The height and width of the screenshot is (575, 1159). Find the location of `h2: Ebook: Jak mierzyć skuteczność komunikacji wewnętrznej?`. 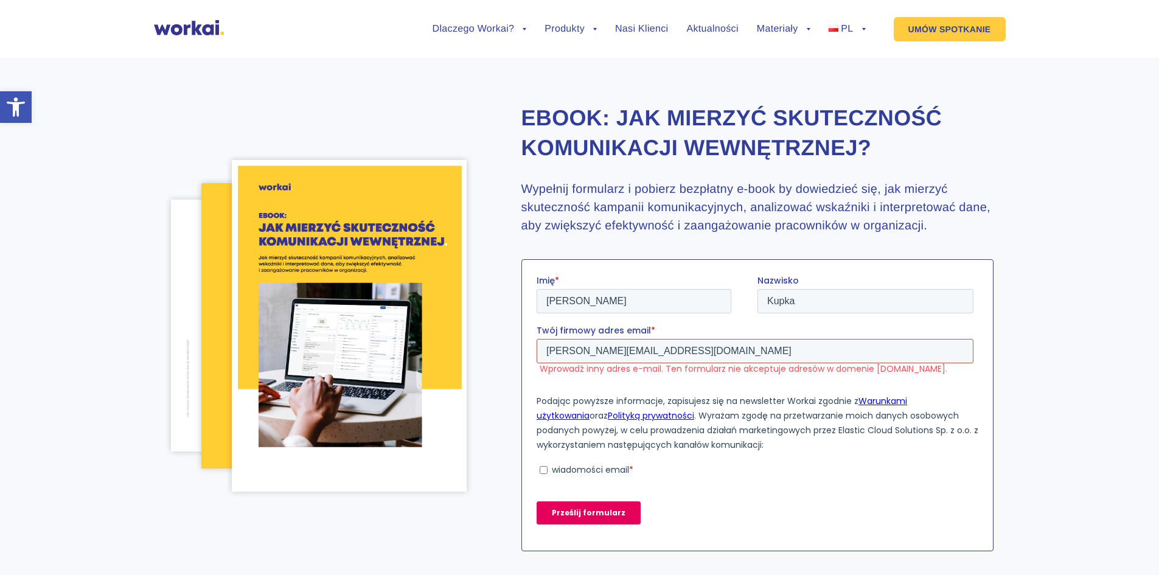

h2: Ebook: Jak mierzyć skuteczność komunikacji wewnętrznej? is located at coordinates (757, 133).